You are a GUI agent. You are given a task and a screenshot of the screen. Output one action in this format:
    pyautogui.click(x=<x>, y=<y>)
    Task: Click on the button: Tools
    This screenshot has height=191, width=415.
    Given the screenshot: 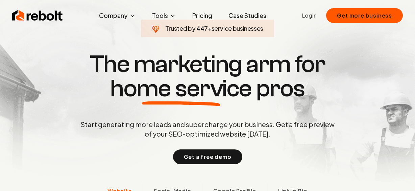 What is the action you would take?
    pyautogui.click(x=164, y=16)
    